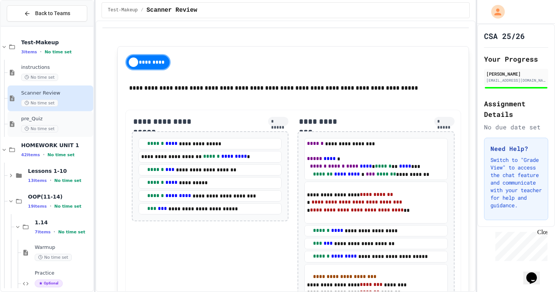 The height and width of the screenshot is (292, 555). Describe the element at coordinates (31, 155) in the screenshot. I see `span: 42 items` at that location.